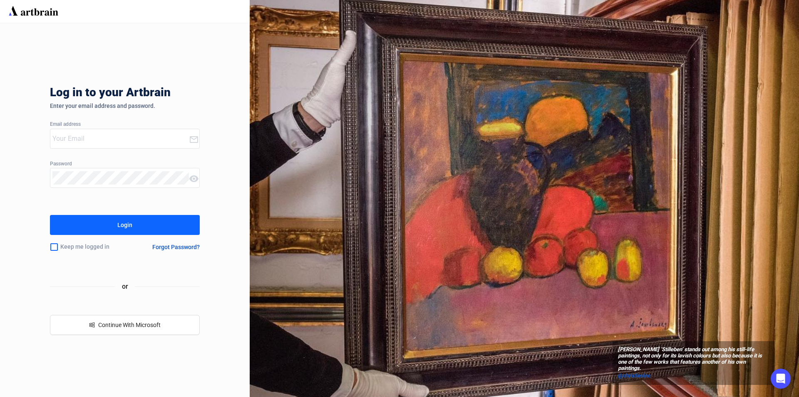 The image size is (799, 397). I want to click on span: @christiesinc, so click(634, 375).